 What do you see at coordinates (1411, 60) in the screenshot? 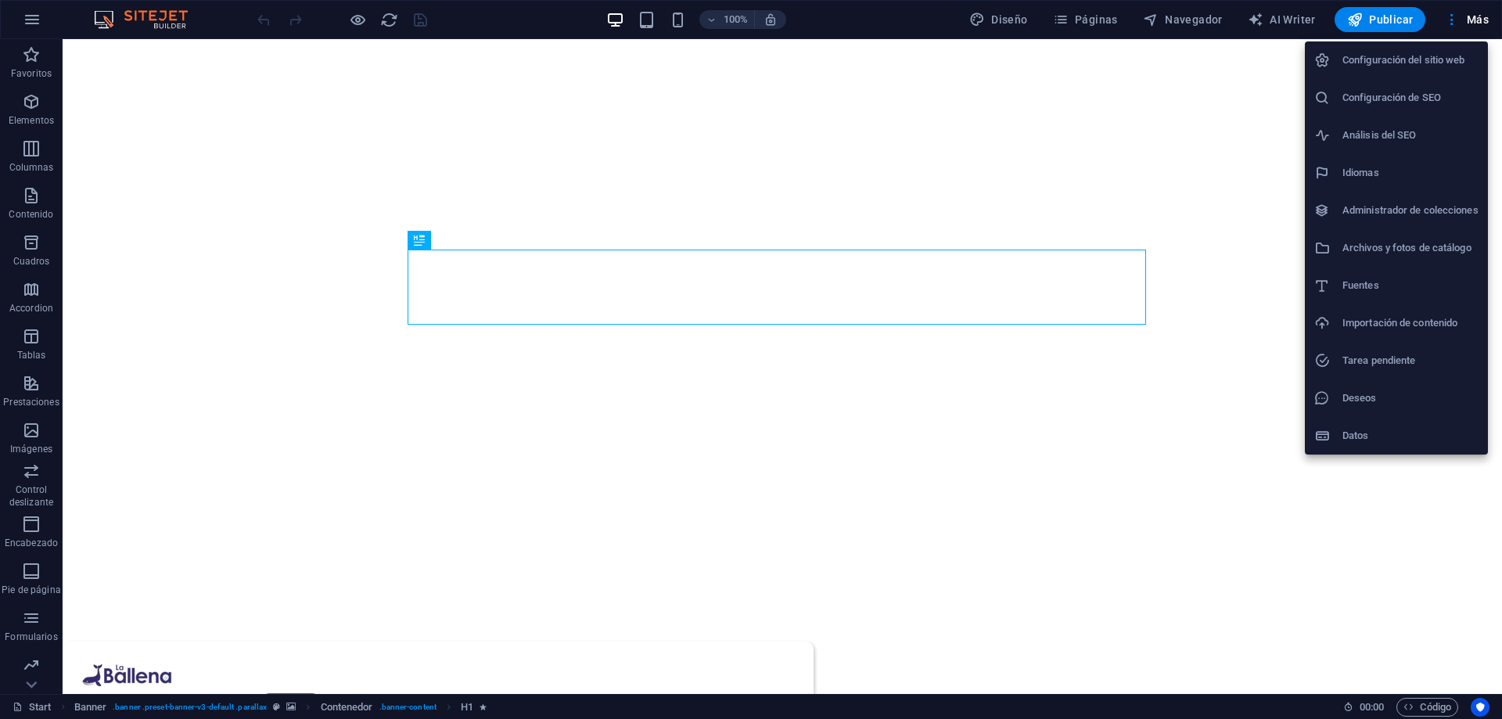
I see `h6: Configuración del sitio web` at bounding box center [1411, 60].